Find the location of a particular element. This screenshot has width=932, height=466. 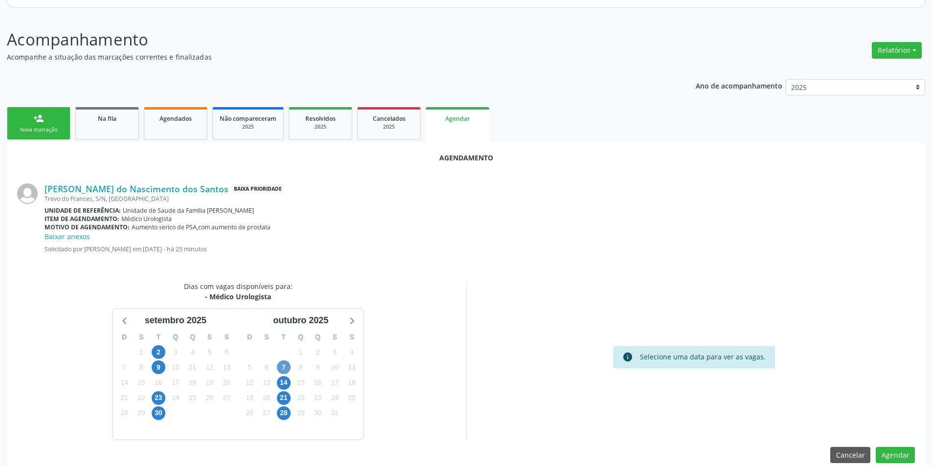

span: Resolvidos is located at coordinates (320, 118).